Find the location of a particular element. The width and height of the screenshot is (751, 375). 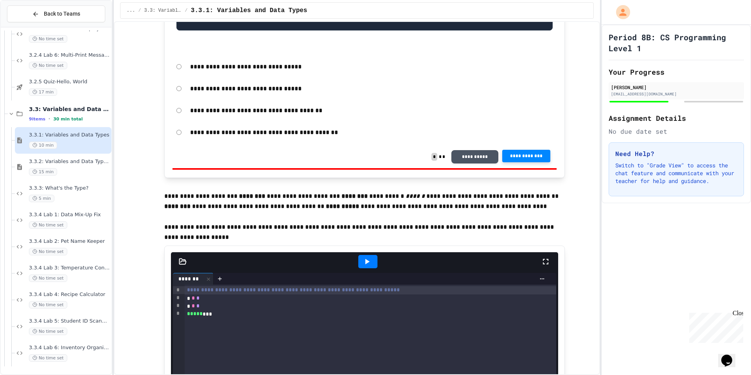

div: No due date set is located at coordinates (676, 131).